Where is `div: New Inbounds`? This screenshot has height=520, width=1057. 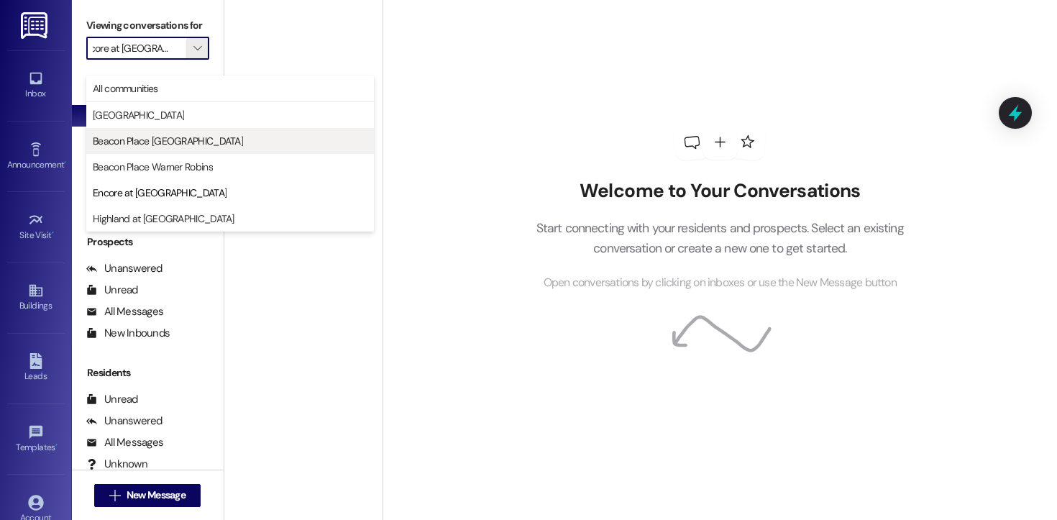 div: New Inbounds is located at coordinates (128, 333).